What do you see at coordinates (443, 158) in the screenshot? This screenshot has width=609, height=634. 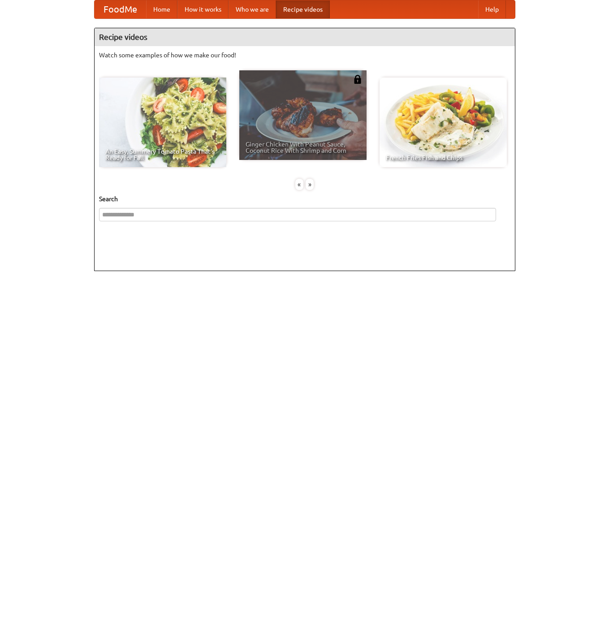 I see `span: French Fries Fish and Chips` at bounding box center [443, 158].